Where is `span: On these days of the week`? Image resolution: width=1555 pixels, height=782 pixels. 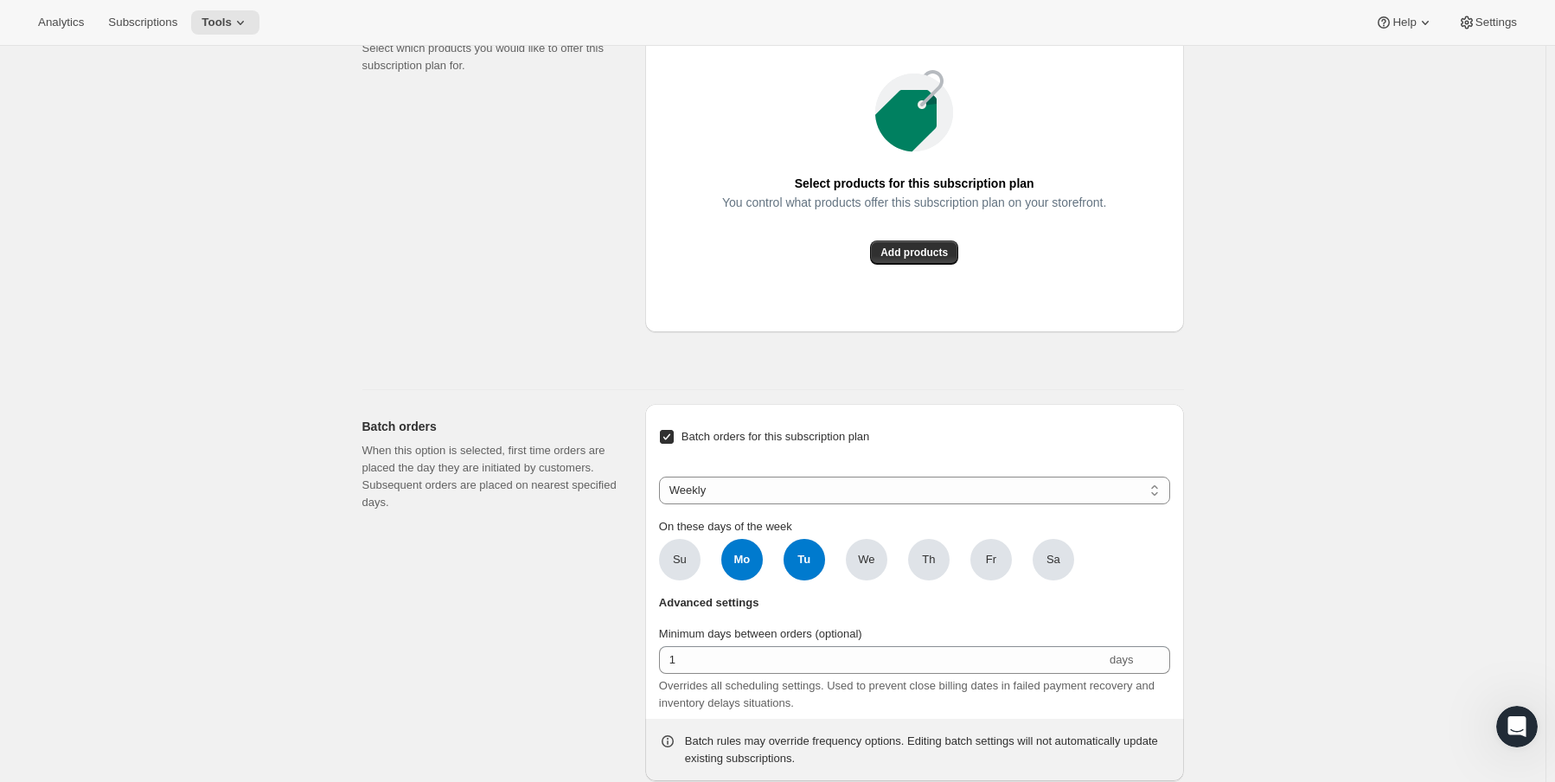
span: On these days of the week is located at coordinates (726, 526).